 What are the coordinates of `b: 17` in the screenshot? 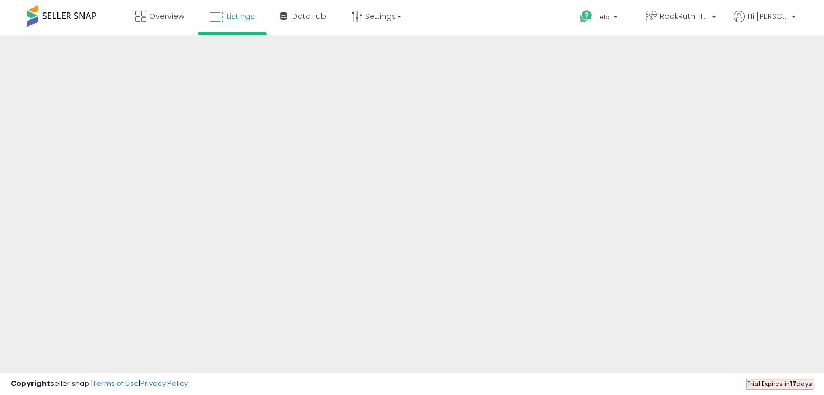 It's located at (793, 384).